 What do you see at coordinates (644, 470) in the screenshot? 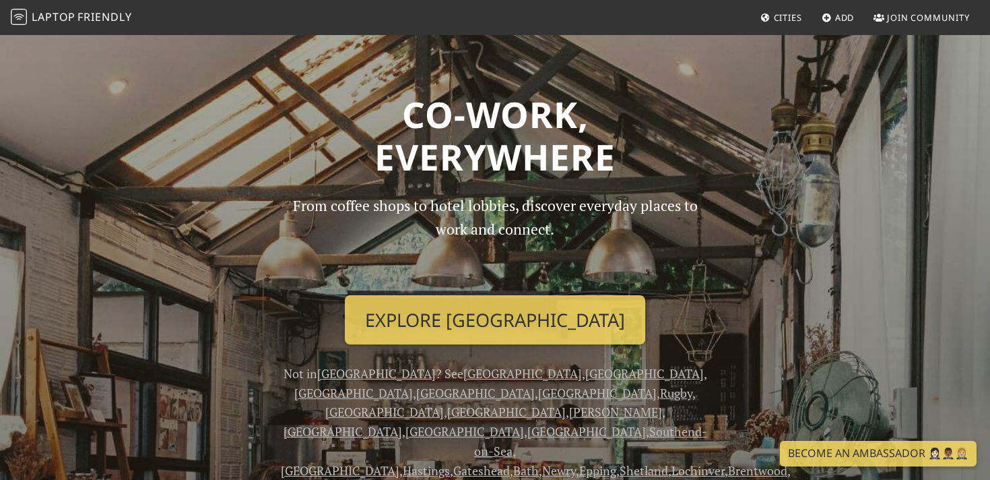
I see `a: Shetland` at bounding box center [644, 470].